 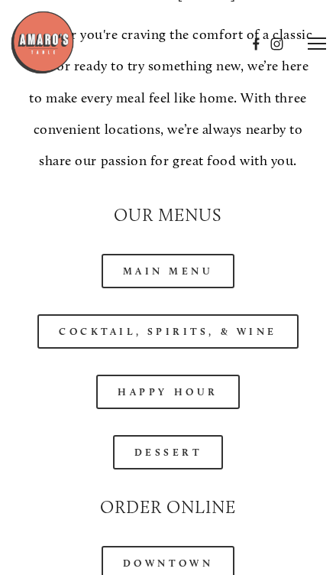 I want to click on a: Dessert, so click(x=168, y=452).